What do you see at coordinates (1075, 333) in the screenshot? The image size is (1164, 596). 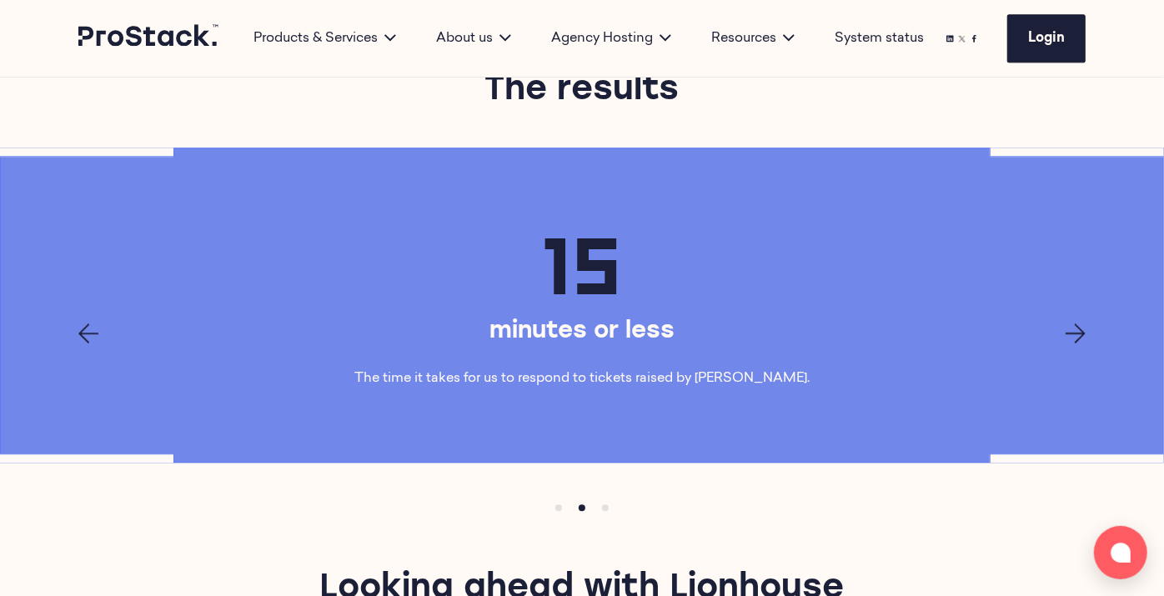 I see `button: Next page` at bounding box center [1075, 333].